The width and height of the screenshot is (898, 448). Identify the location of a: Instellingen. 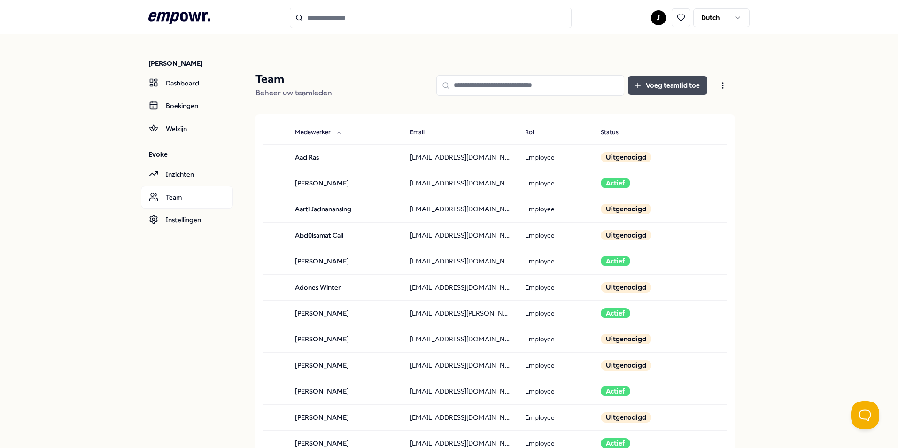
(187, 220).